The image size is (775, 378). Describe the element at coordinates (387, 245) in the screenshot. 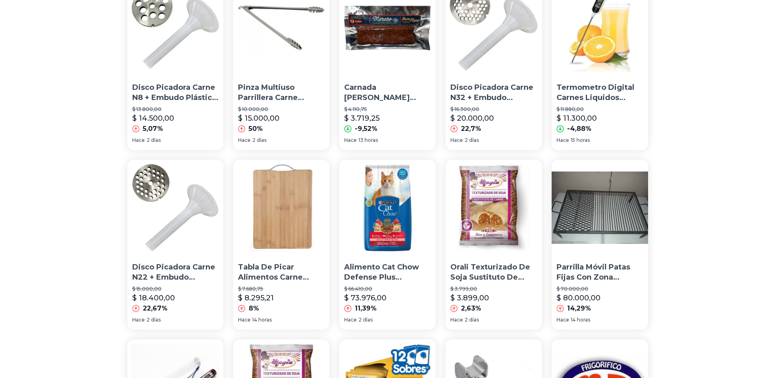

I see `a: Alimento Cat Chow Defense Plus Multiproteína Para Gato Adulto Sabor Carne Y Pollo En Bolsa De 15 ...` at that location.